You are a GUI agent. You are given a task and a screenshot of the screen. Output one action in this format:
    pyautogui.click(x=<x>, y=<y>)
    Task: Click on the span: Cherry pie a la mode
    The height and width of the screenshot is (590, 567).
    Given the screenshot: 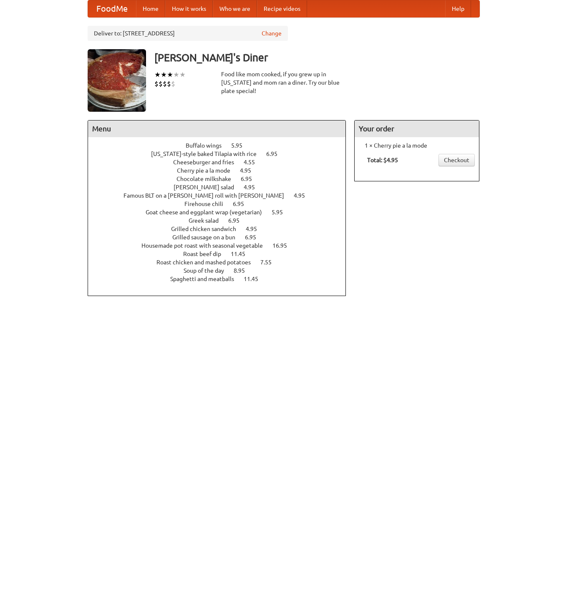 What is the action you would take?
    pyautogui.click(x=208, y=171)
    